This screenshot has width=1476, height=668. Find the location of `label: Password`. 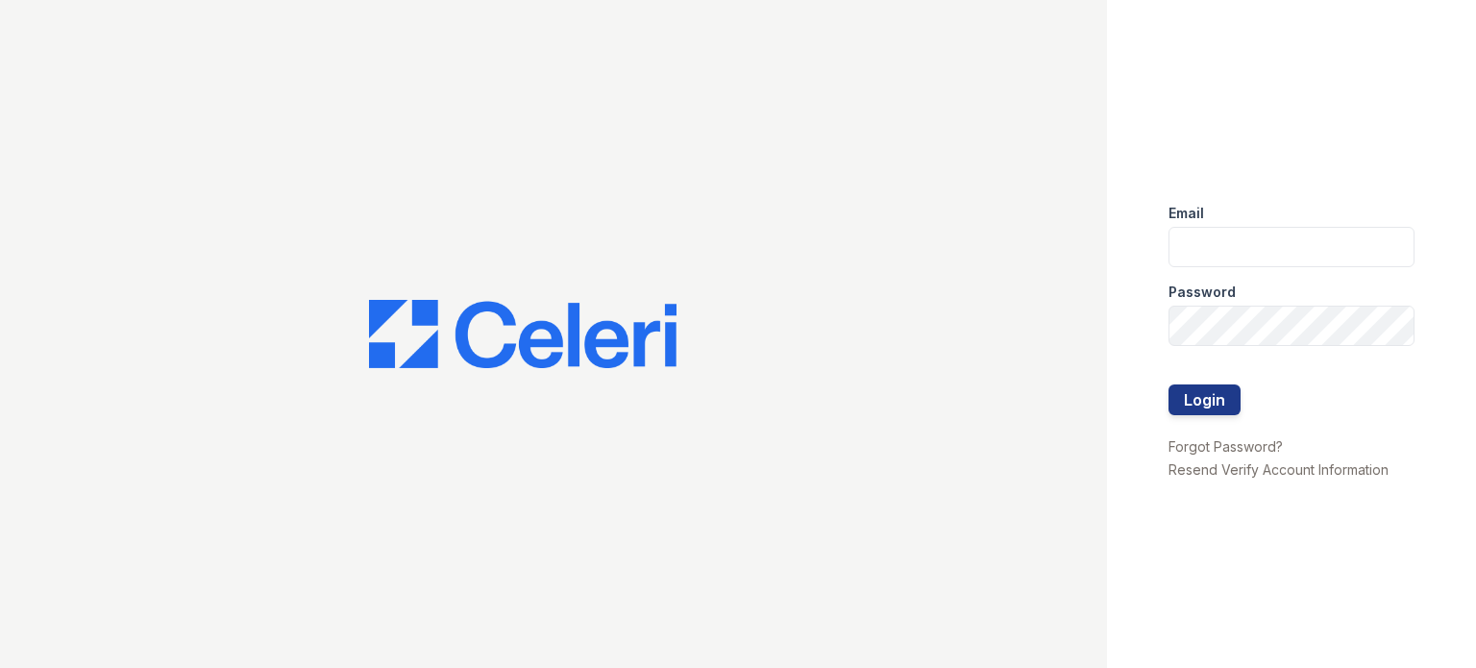

label: Password is located at coordinates (1202, 292).